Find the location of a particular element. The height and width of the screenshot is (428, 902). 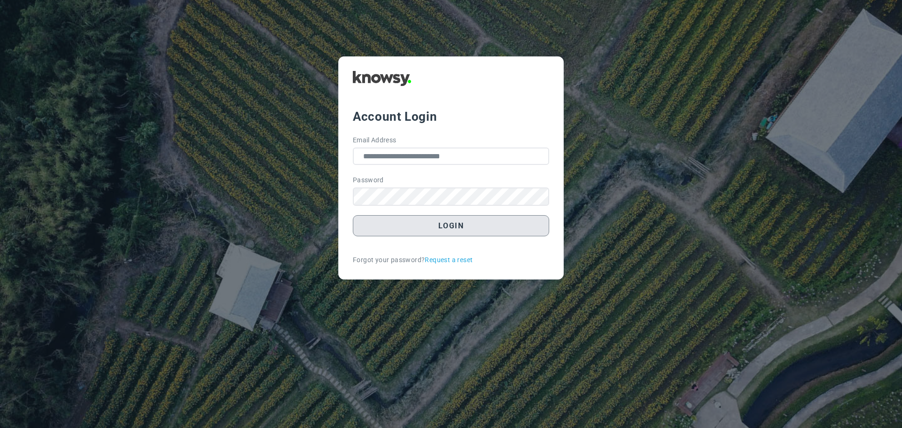

button: Login is located at coordinates (451, 225).